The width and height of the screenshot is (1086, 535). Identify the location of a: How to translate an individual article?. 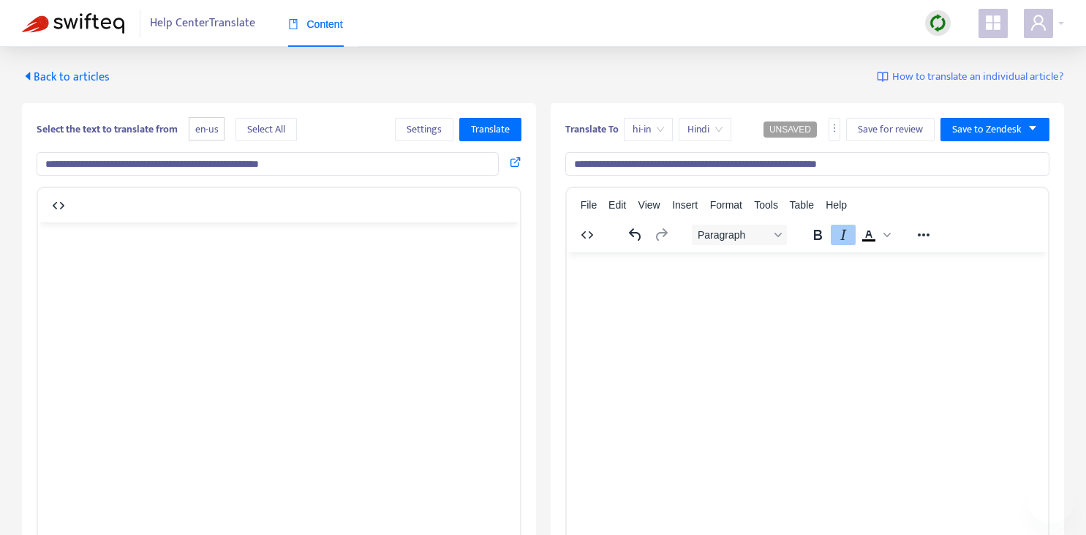
(971, 77).